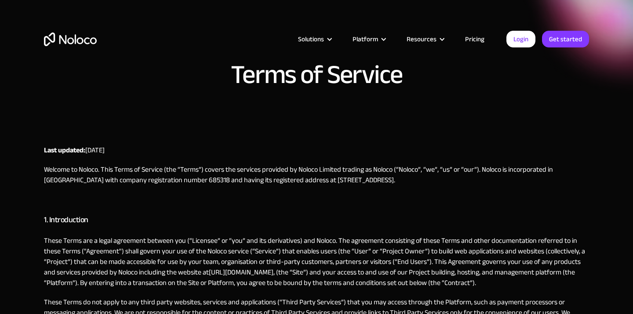  I want to click on p: These Terms are a legal agreement between you (“Licensee” or “you” and its derivatives) and Noloc..., so click(317, 262).